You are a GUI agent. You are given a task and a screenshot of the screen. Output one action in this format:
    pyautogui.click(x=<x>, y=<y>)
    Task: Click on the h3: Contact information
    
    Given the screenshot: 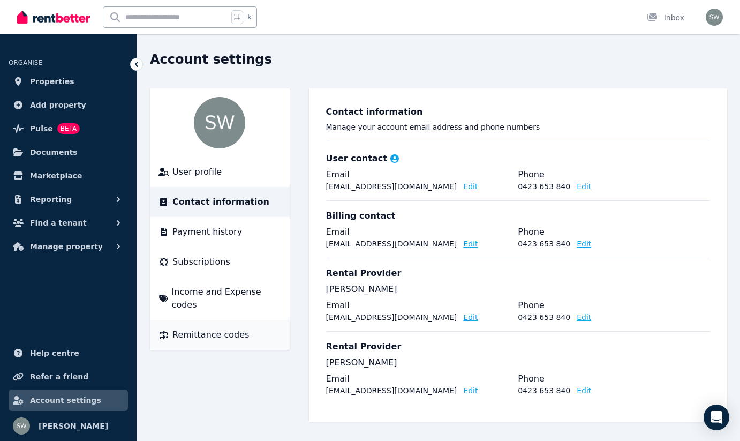 What is the action you would take?
    pyautogui.click(x=518, y=112)
    